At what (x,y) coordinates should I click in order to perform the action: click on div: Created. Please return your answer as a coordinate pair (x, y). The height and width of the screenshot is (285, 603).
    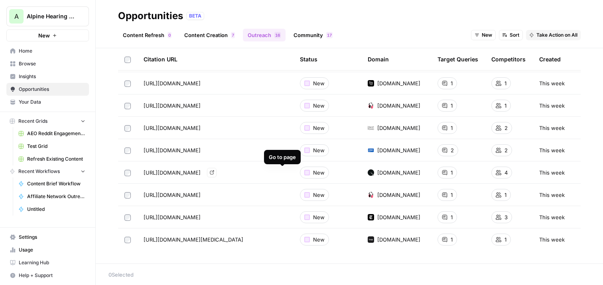
    Looking at the image, I should click on (550, 59).